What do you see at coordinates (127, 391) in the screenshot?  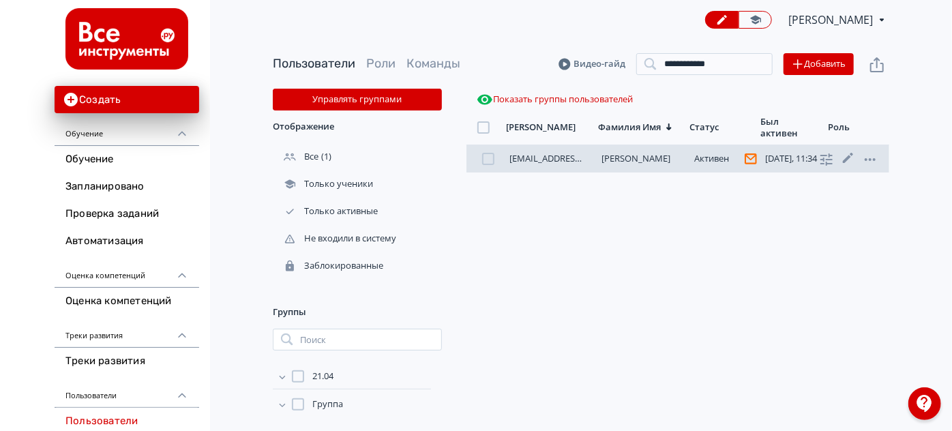 I see `div: Пользователи` at bounding box center [127, 391].